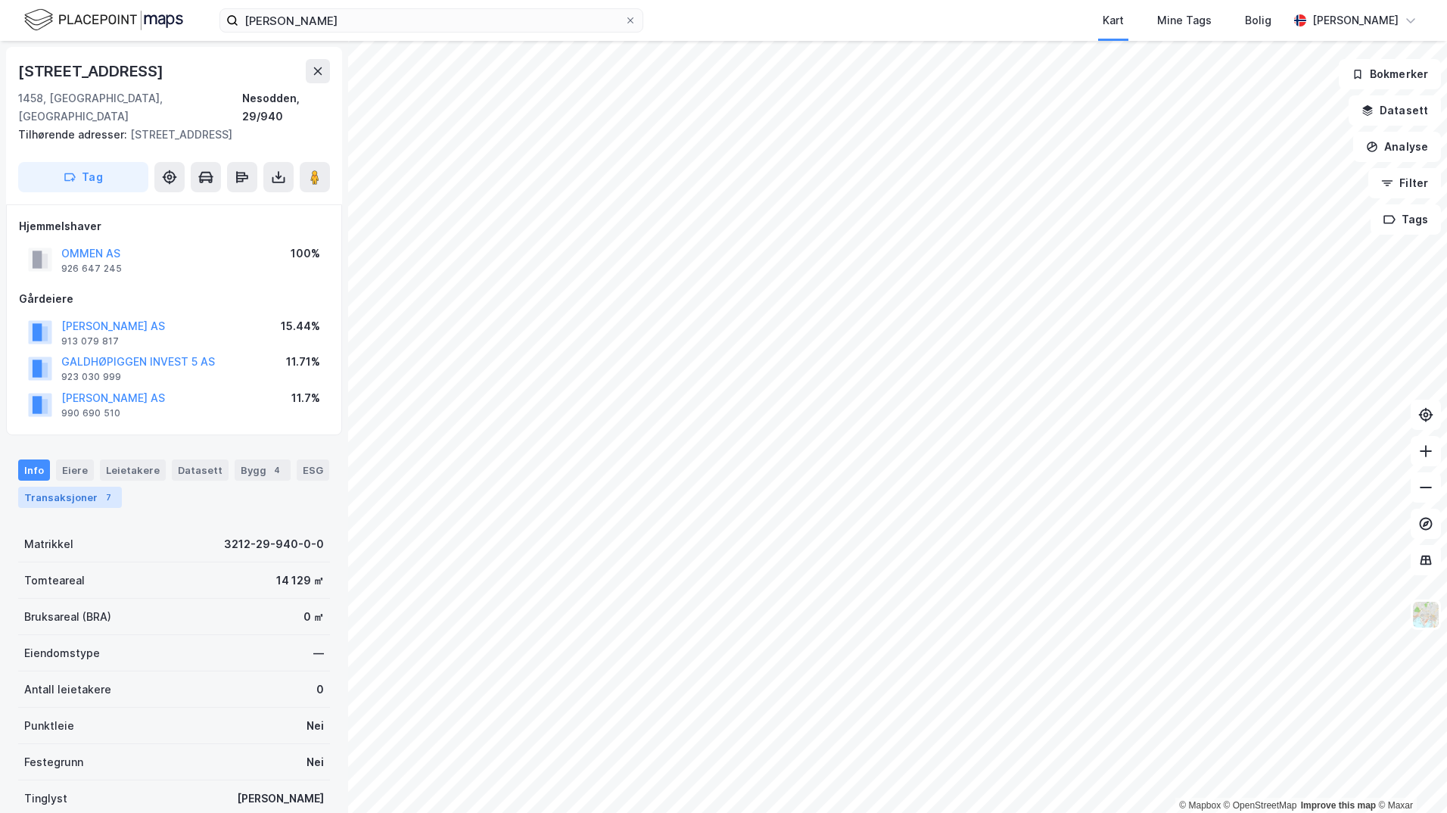  What do you see at coordinates (286, 108) in the screenshot?
I see `div: Nesodden, 29/940` at bounding box center [286, 108].